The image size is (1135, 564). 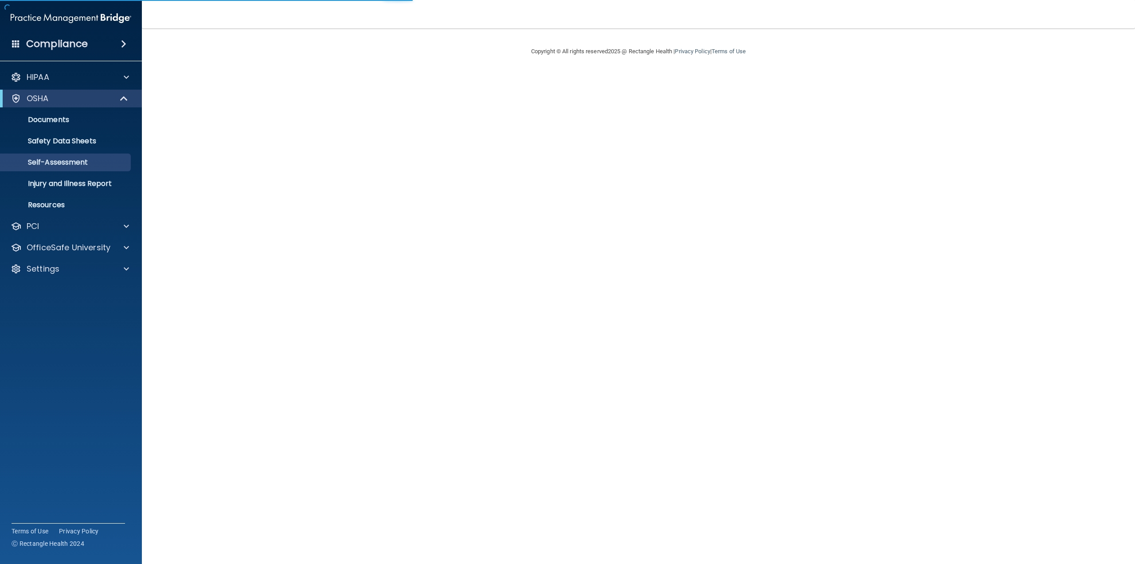 What do you see at coordinates (70, 98) in the screenshot?
I see `a: OSHA` at bounding box center [70, 98].